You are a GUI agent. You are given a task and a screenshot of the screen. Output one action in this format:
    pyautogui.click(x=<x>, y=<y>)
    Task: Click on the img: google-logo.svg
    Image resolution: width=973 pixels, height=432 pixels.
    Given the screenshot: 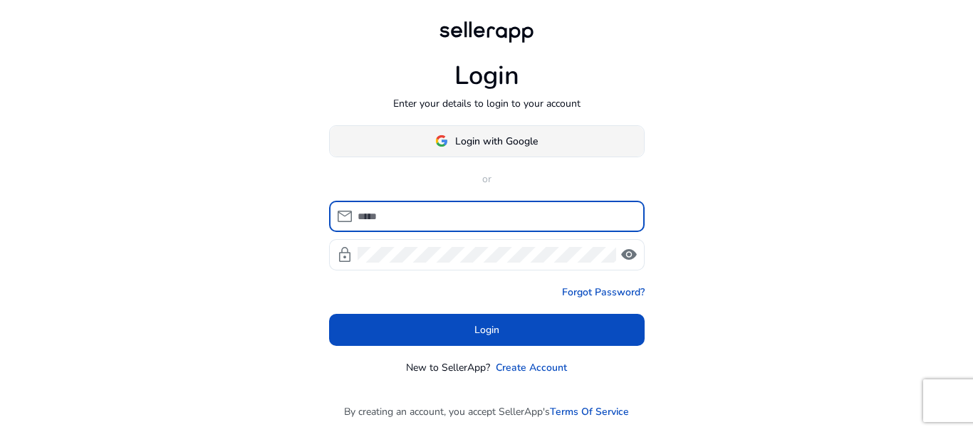 What is the action you would take?
    pyautogui.click(x=442, y=141)
    